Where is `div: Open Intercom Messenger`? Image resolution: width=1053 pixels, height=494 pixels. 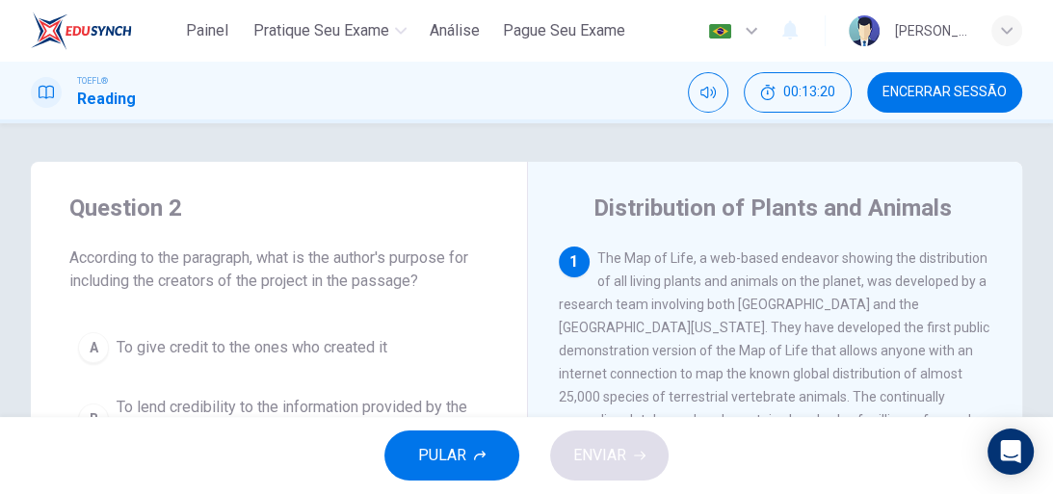 div: Open Intercom Messenger is located at coordinates (1011, 452).